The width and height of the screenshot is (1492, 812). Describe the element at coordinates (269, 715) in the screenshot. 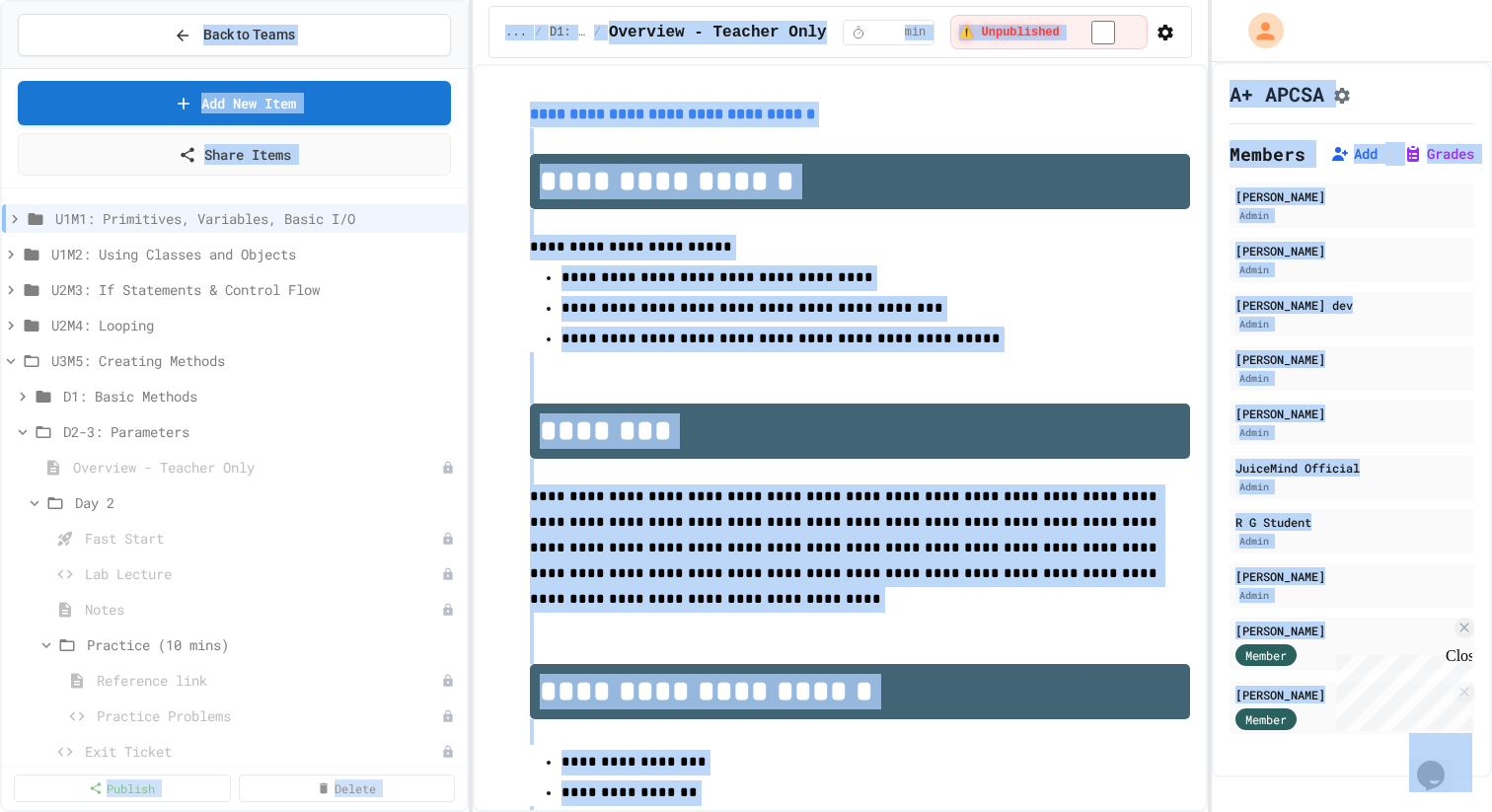

I see `span: Practice Problems` at that location.